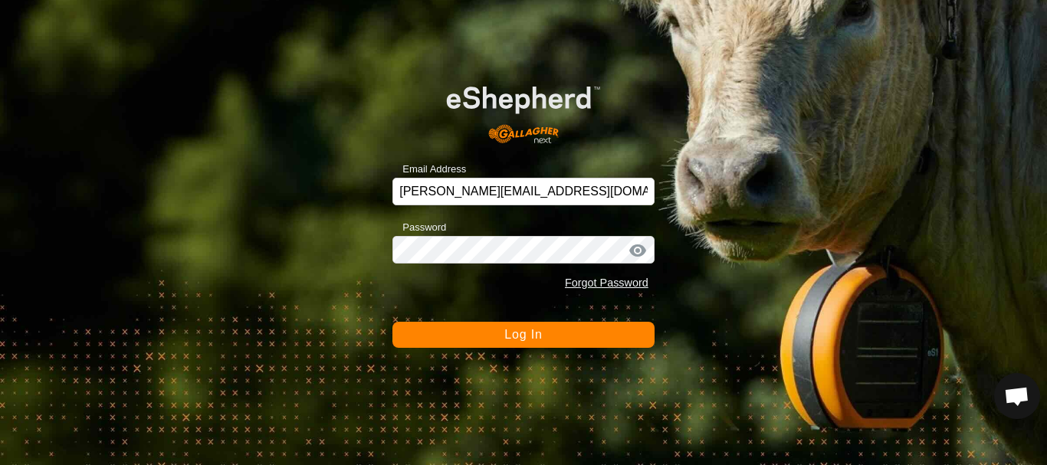 The width and height of the screenshot is (1047, 465). What do you see at coordinates (523, 192) in the screenshot?
I see `input: Email Address` at bounding box center [523, 192].